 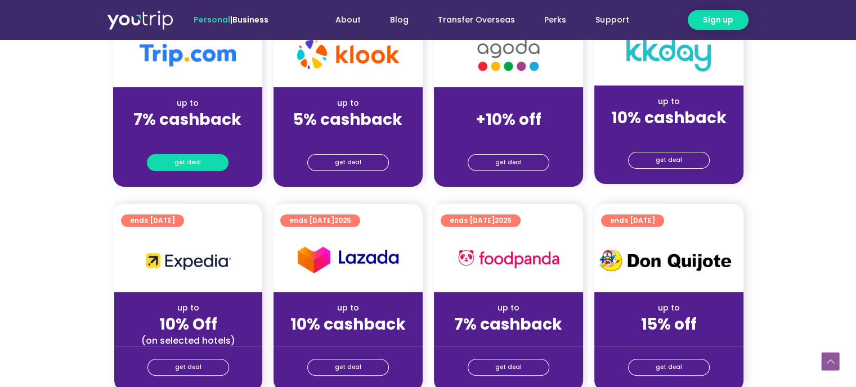 I want to click on strong: +10% off, so click(x=508, y=119).